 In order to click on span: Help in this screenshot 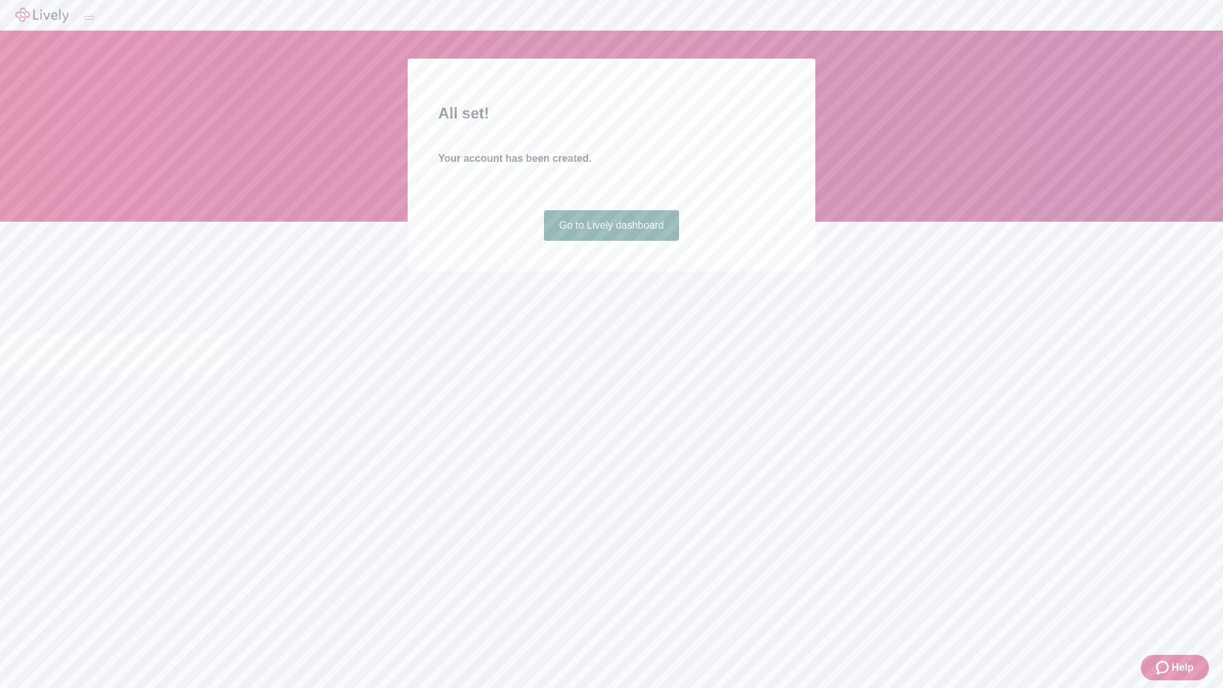, I will do `click(1182, 667)`.